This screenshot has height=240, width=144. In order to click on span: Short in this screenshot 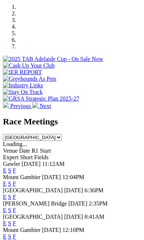, I will do `click(26, 157)`.